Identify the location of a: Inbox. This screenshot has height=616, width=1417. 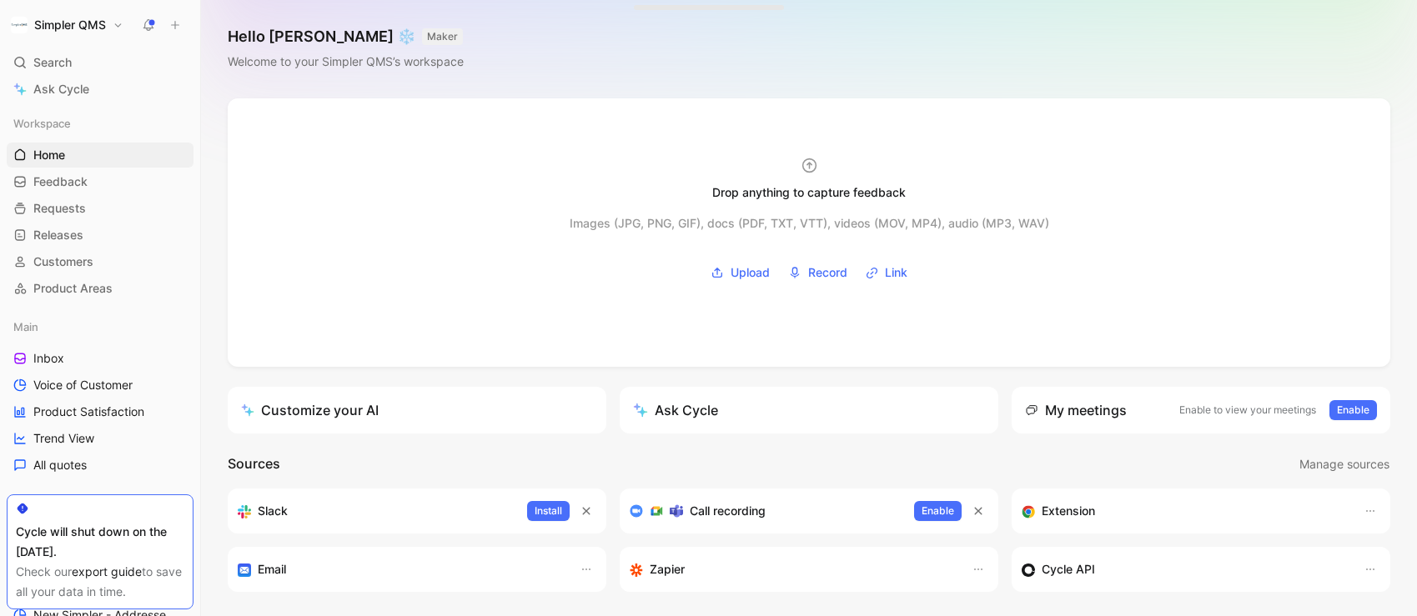
(100, 359).